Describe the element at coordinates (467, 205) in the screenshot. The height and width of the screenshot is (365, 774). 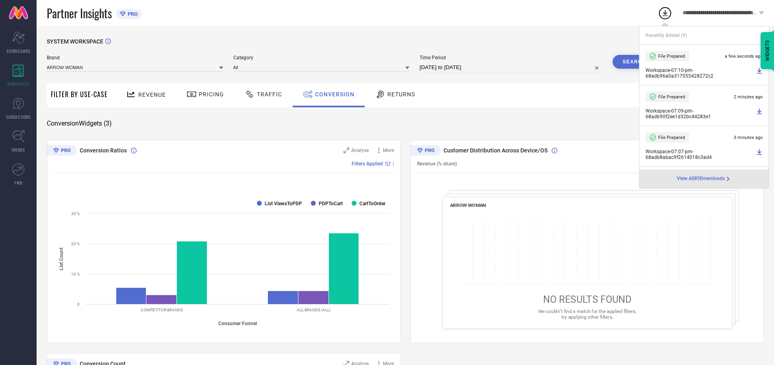
I see `span: ARROW WOMAN` at that location.